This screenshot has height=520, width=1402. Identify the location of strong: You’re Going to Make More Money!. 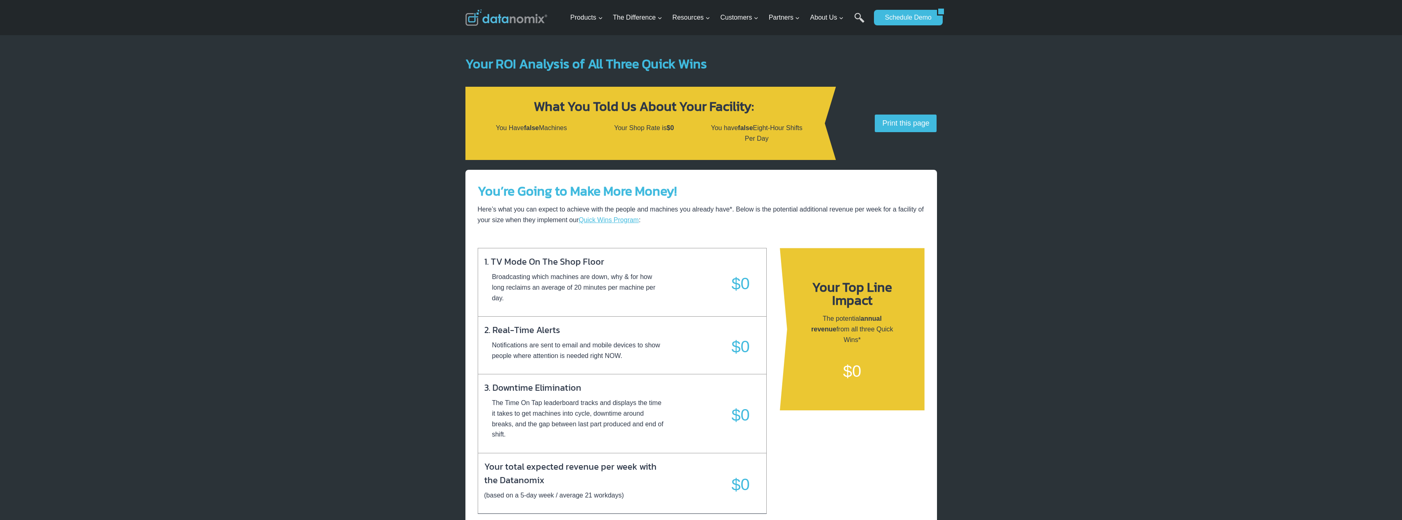
(577, 191).